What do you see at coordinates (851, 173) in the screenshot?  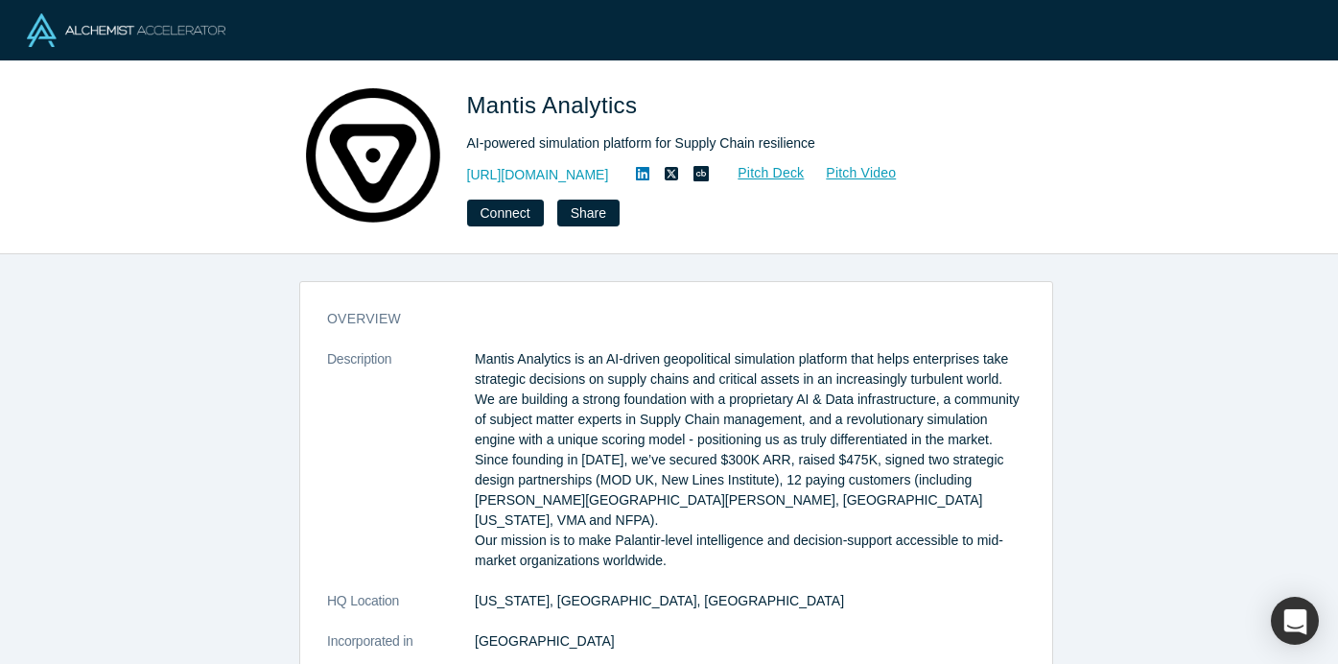 I see `a: Pitch Video` at bounding box center [851, 173].